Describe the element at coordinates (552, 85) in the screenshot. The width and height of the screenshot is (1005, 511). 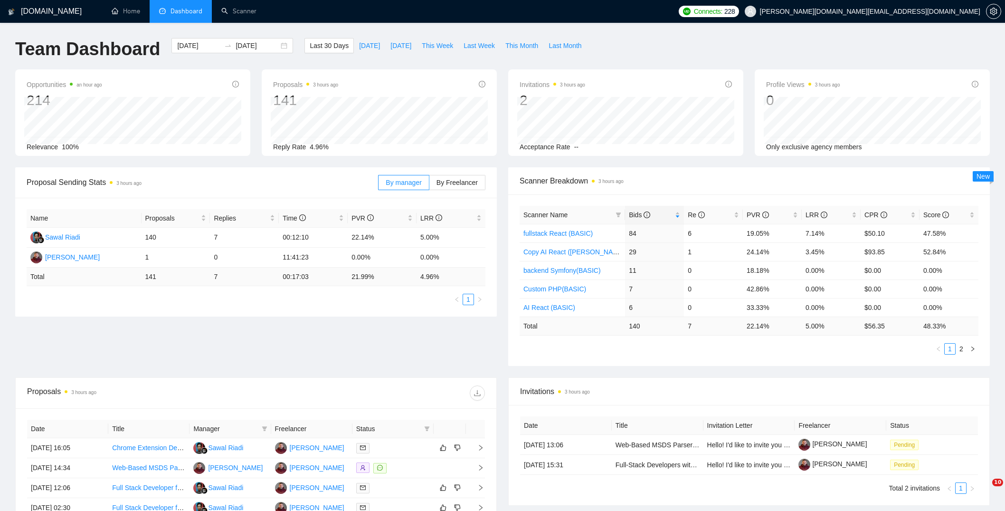
I see `span: Invitations` at that location.